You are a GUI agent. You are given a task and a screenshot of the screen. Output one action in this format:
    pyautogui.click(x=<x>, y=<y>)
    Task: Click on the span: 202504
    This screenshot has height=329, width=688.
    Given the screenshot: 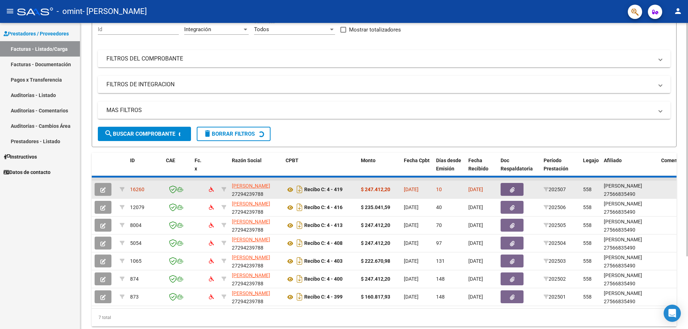 What is the action you would take?
    pyautogui.click(x=554, y=243)
    